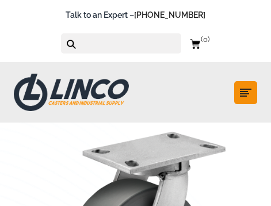 The width and height of the screenshot is (271, 206). What do you see at coordinates (200, 43) in the screenshot?
I see `a: 0` at bounding box center [200, 43].